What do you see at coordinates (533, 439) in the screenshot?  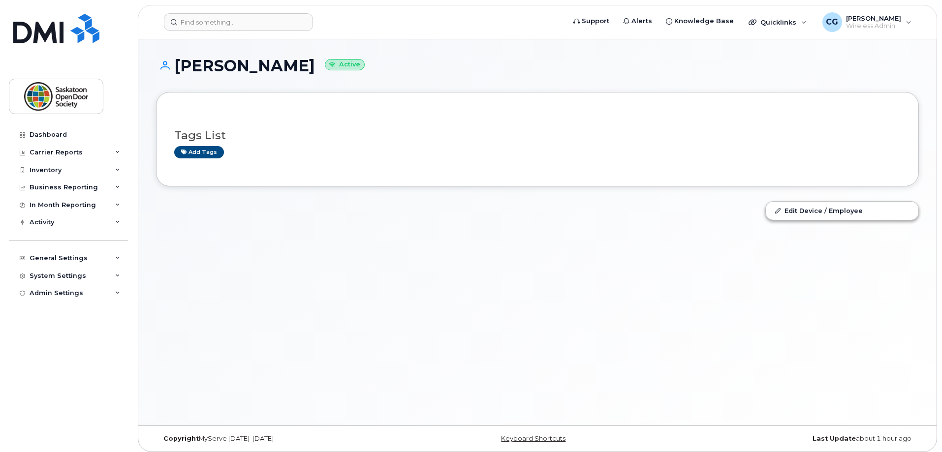 I see `a: Keyboard Shortcuts` at bounding box center [533, 439].